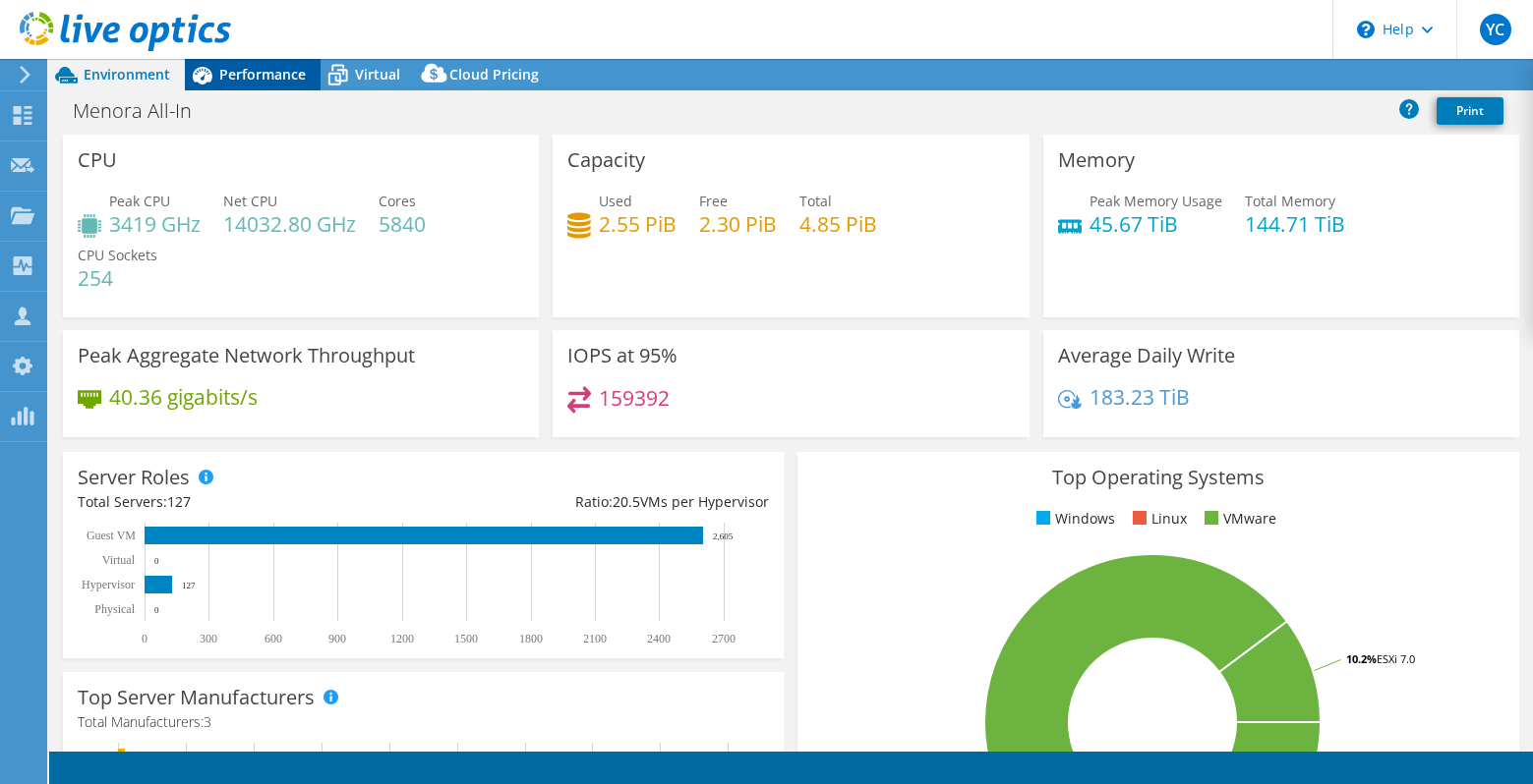 This screenshot has height=784, width=1533. I want to click on span: Net CPU, so click(250, 200).